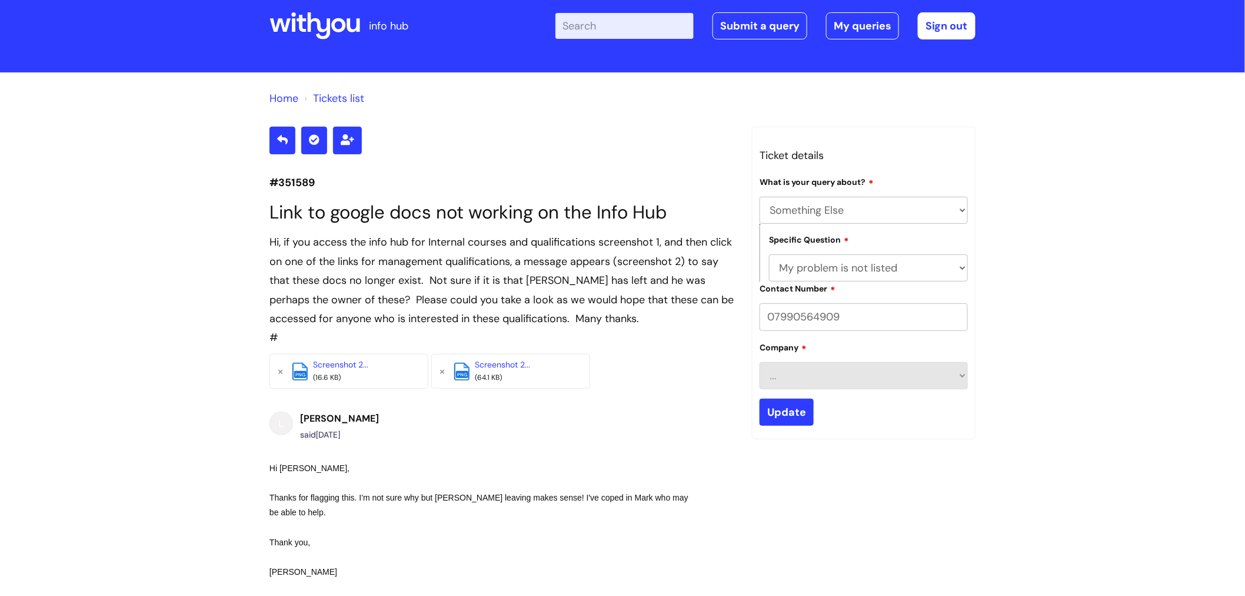 Image resolution: width=1245 pixels, height=596 pixels. What do you see at coordinates (481, 542) in the screenshot?
I see `div: Thank you,` at bounding box center [481, 542].